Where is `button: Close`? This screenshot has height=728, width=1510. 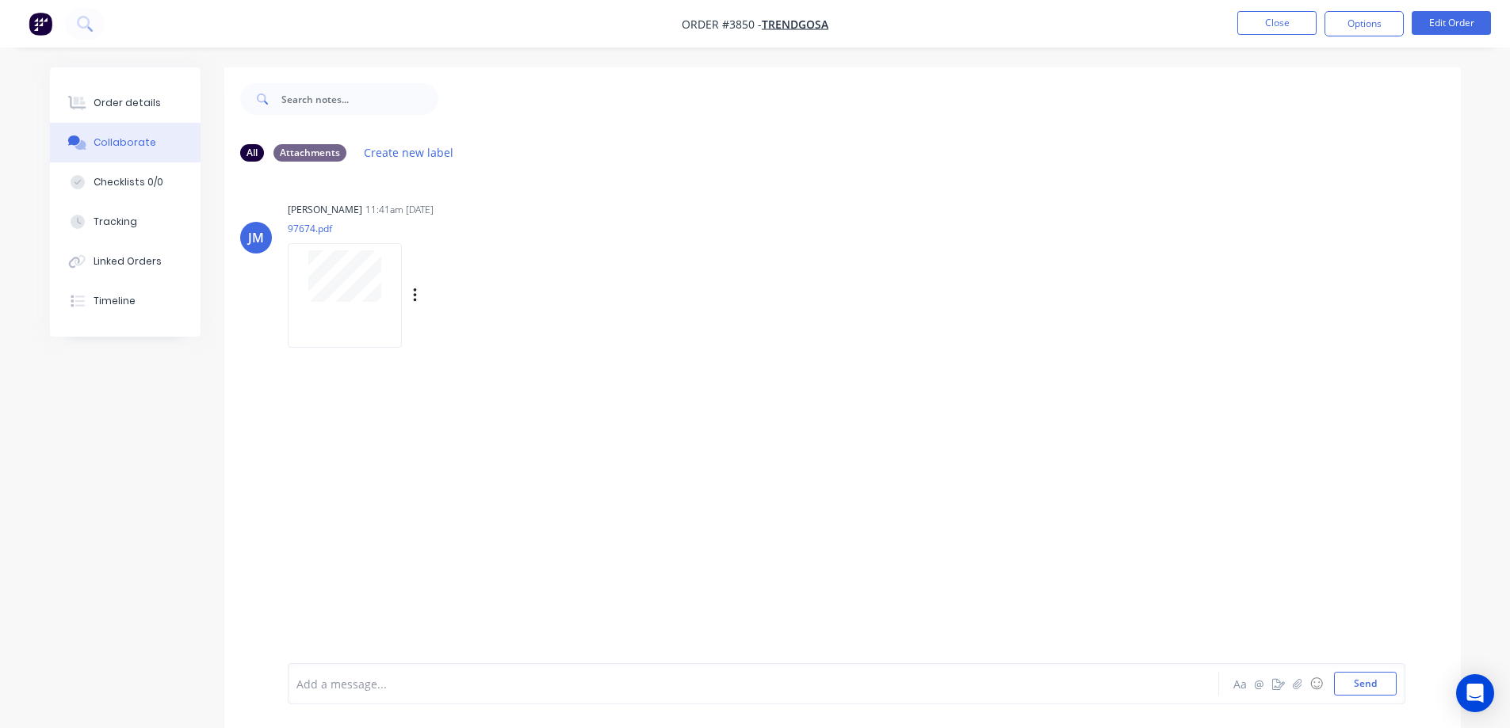
button: Close is located at coordinates (1277, 23).